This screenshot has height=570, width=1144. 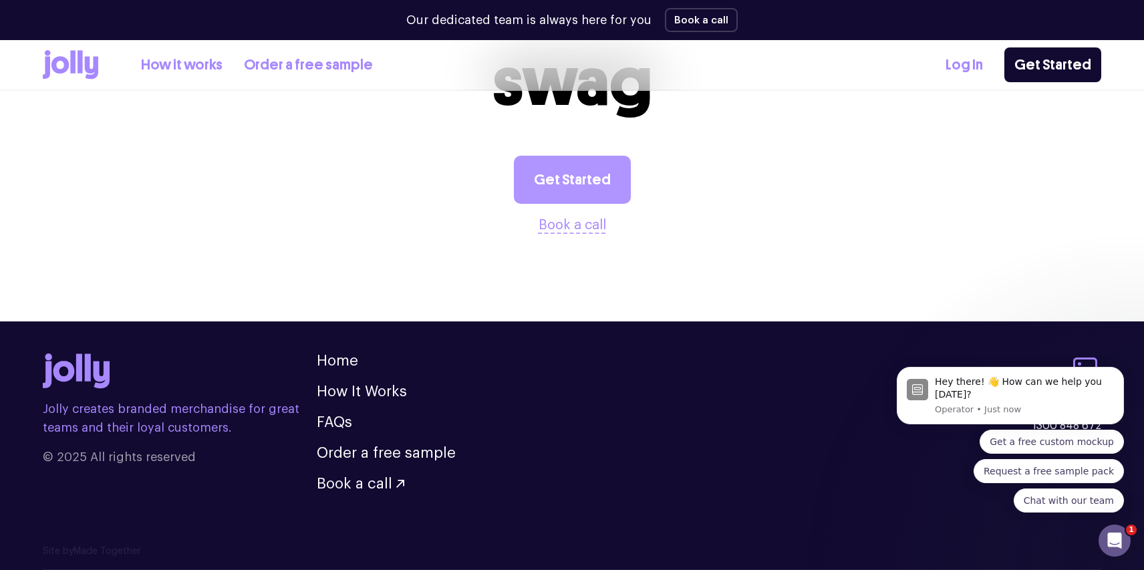 I want to click on a: Log In, so click(x=964, y=65).